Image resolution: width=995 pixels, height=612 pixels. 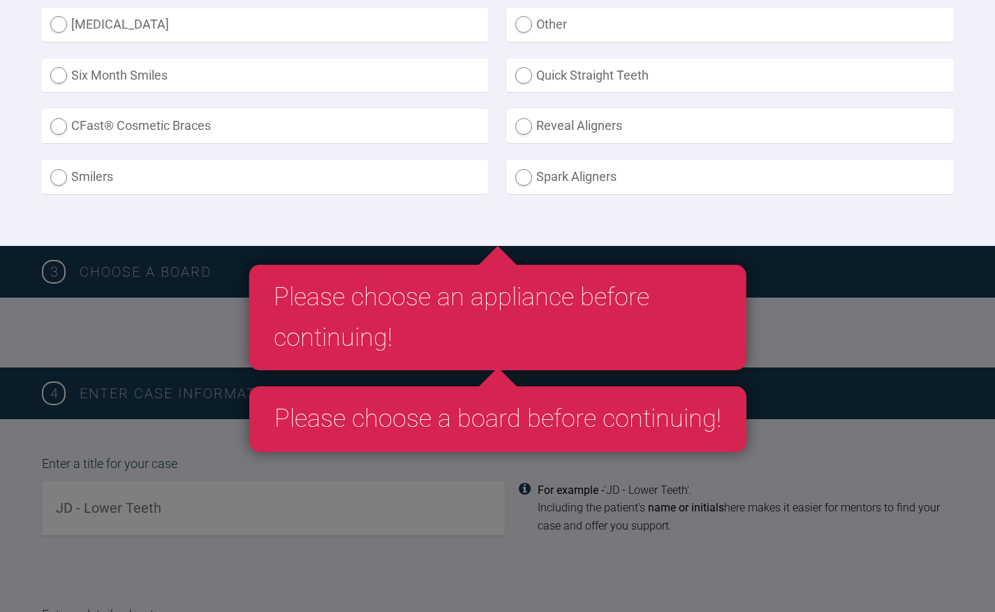 I want to click on label: Spark Aligners, so click(x=730, y=177).